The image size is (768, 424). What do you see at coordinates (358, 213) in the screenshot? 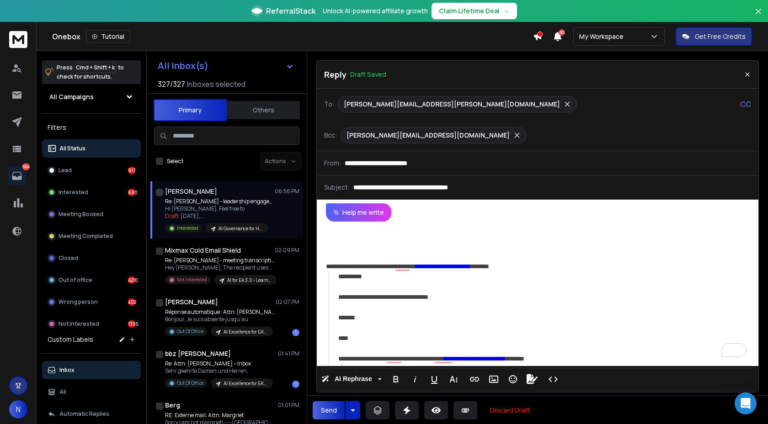
I see `button: Help me write` at bounding box center [358, 213].